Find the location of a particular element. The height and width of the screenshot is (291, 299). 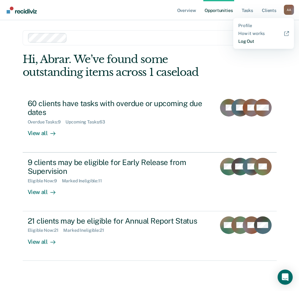

img: Recidiviz is located at coordinates (22, 10).